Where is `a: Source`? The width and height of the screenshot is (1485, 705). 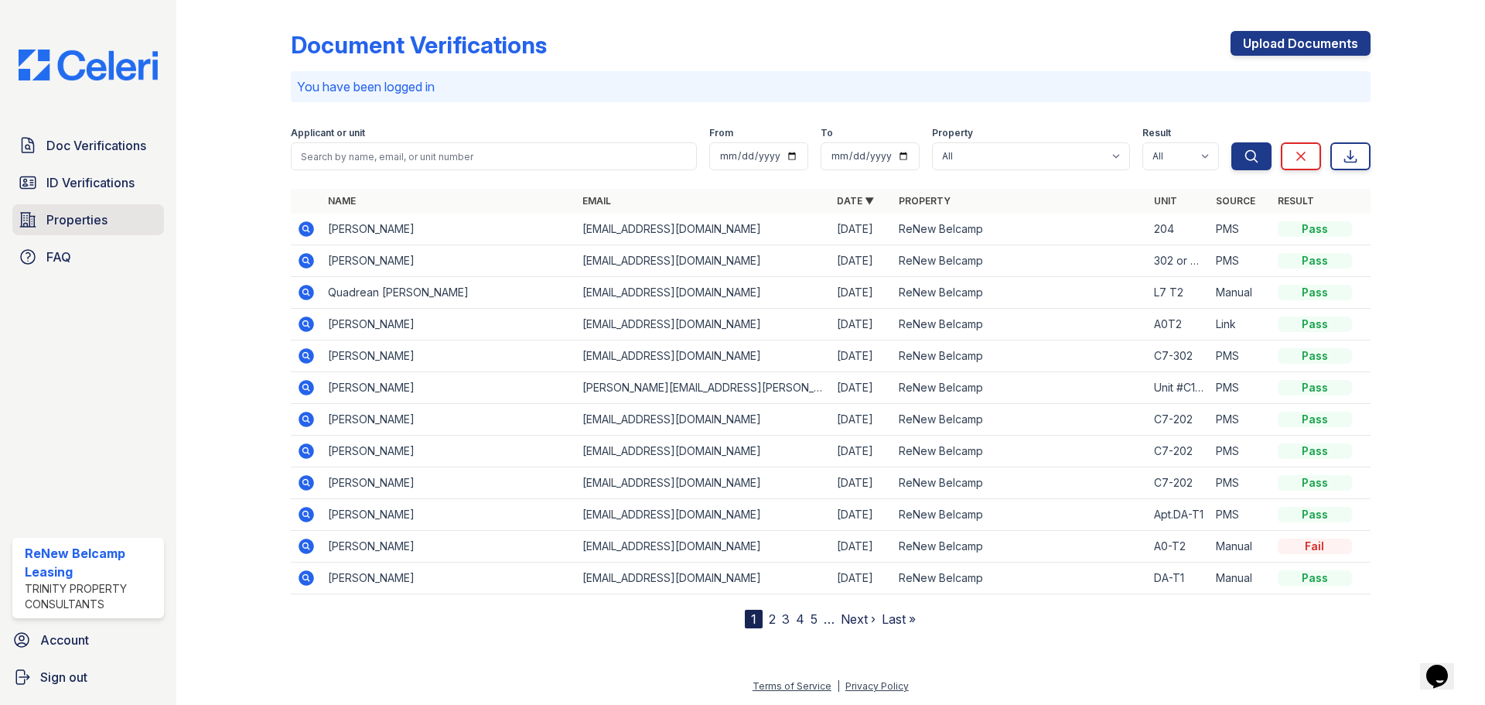
a: Source is located at coordinates (1235, 200).